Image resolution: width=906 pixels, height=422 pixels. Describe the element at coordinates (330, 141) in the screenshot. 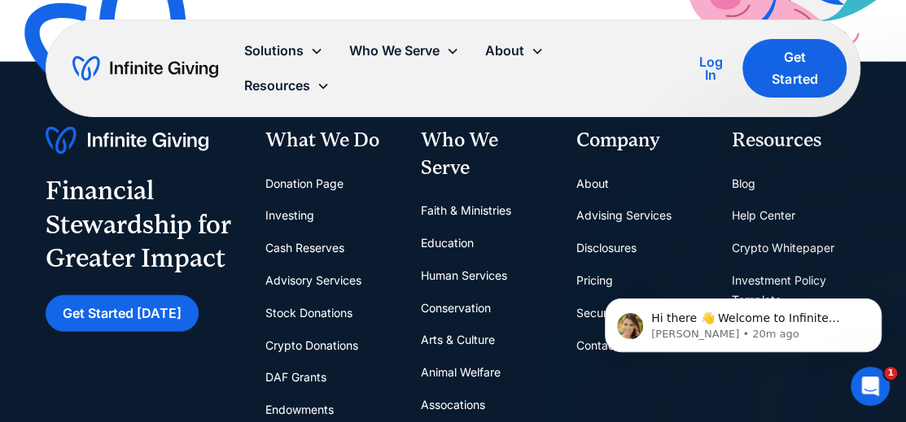

I see `div: What We Do` at that location.